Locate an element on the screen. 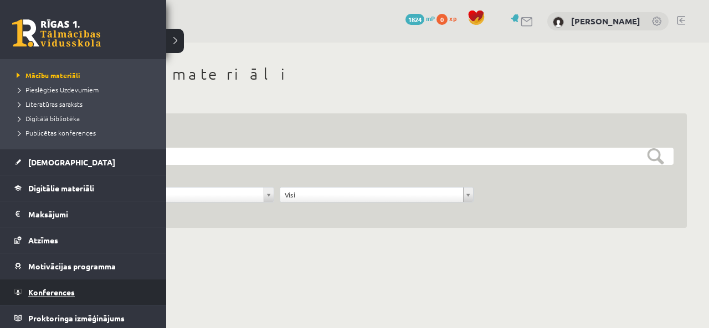  span: Digitālā bibliotēka is located at coordinates (47, 119).